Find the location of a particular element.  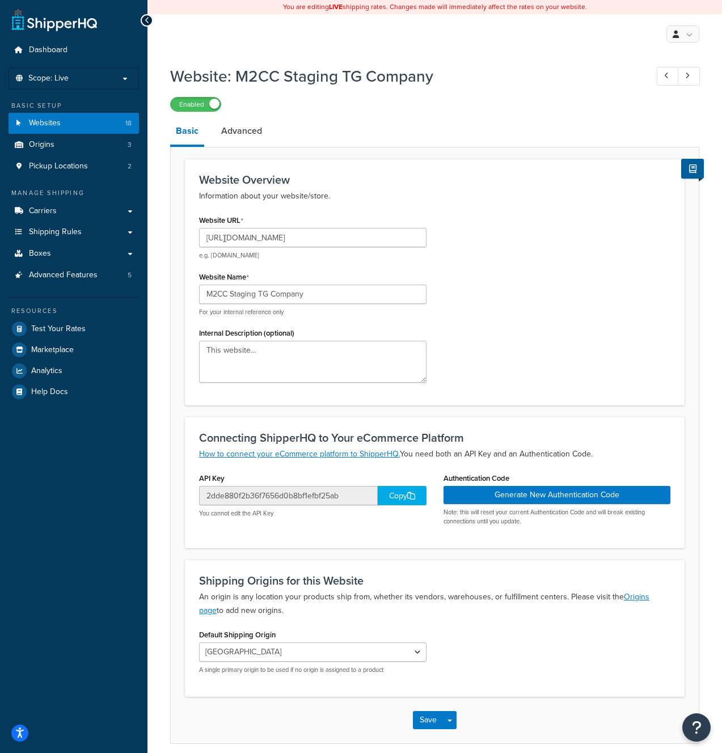

span: Websites is located at coordinates (45, 123).